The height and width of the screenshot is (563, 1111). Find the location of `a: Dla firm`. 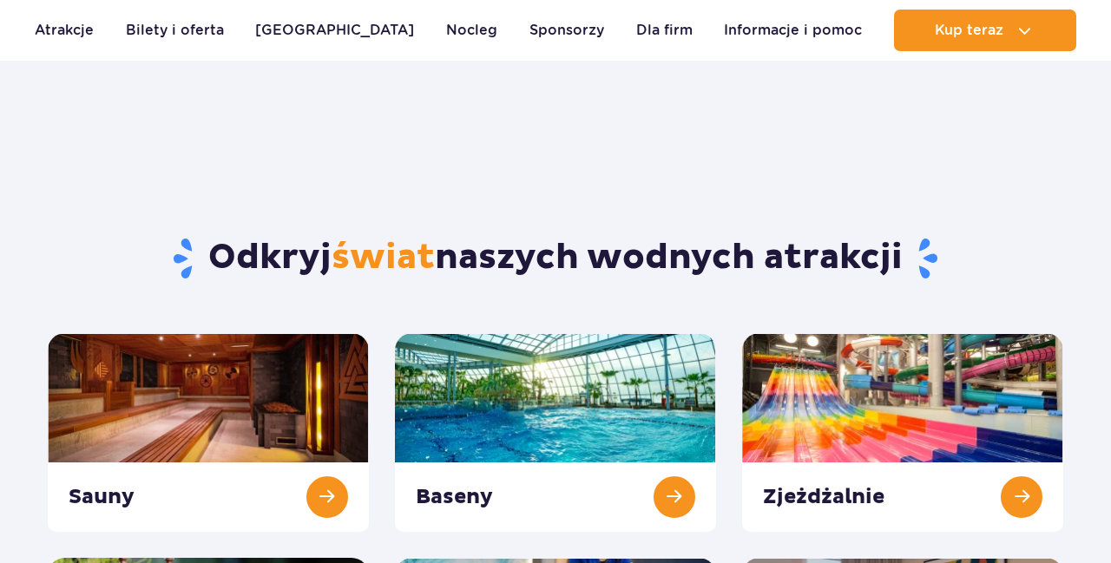

a: Dla firm is located at coordinates (664, 30).